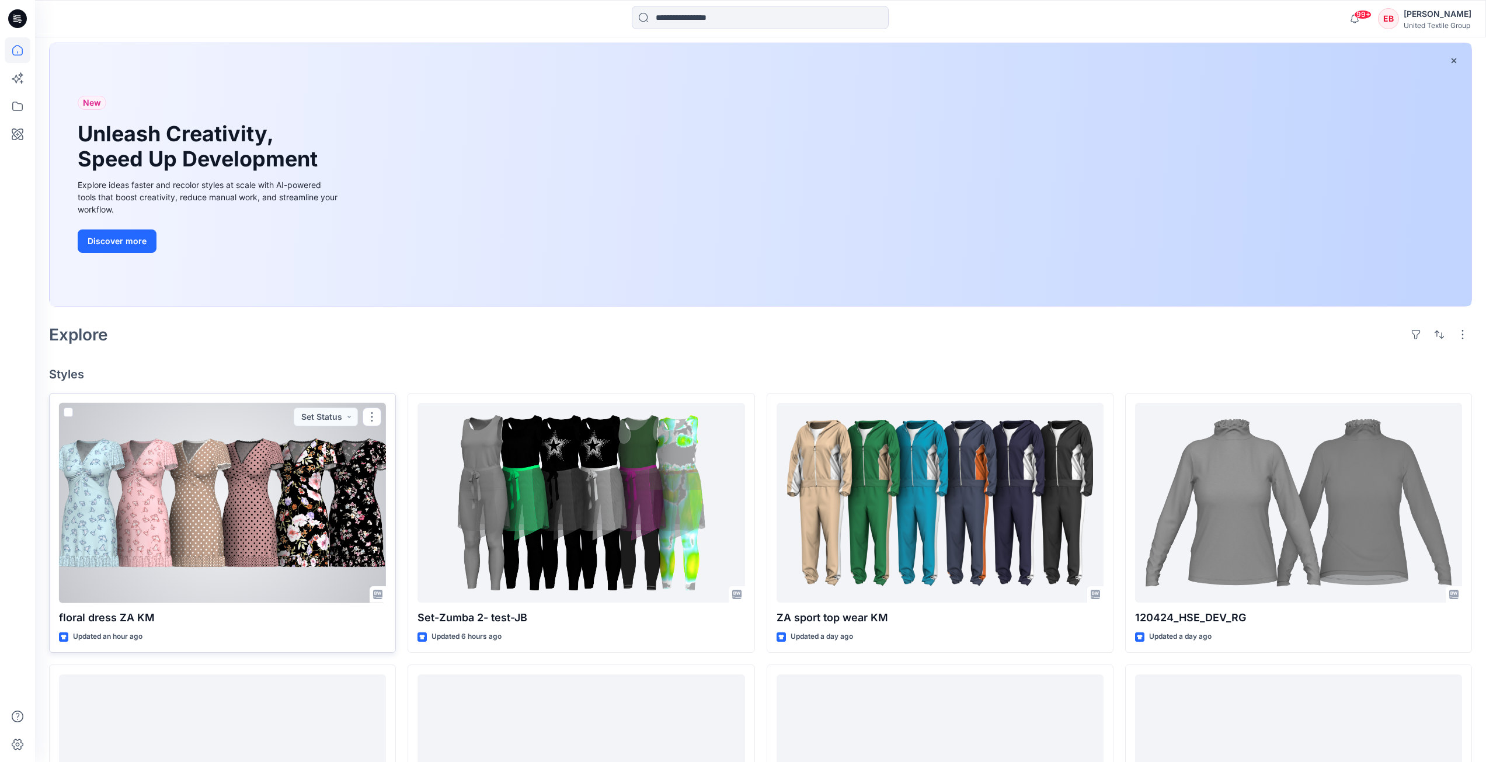 Image resolution: width=1486 pixels, height=762 pixels. I want to click on p: Updated an hour ago, so click(107, 637).